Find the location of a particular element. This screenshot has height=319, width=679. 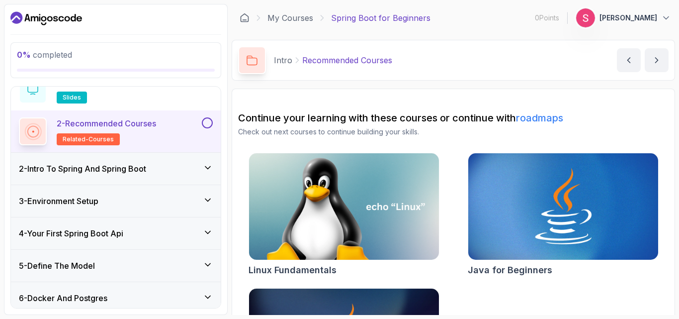

h3: 6 - Docker And Postgres is located at coordinates (63, 298).